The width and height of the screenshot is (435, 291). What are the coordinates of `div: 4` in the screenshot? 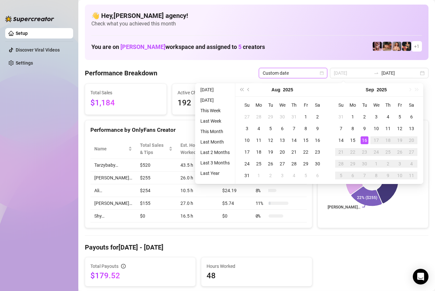 It's located at (259, 129).